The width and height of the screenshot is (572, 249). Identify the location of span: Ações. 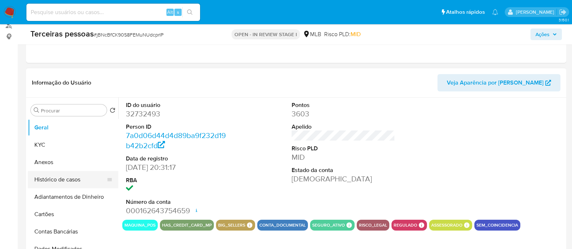
(542, 34).